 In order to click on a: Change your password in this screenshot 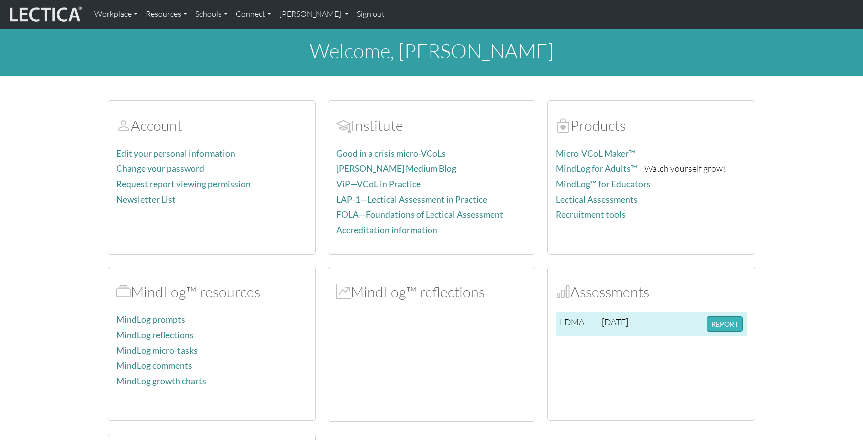, I will do `click(160, 168)`.